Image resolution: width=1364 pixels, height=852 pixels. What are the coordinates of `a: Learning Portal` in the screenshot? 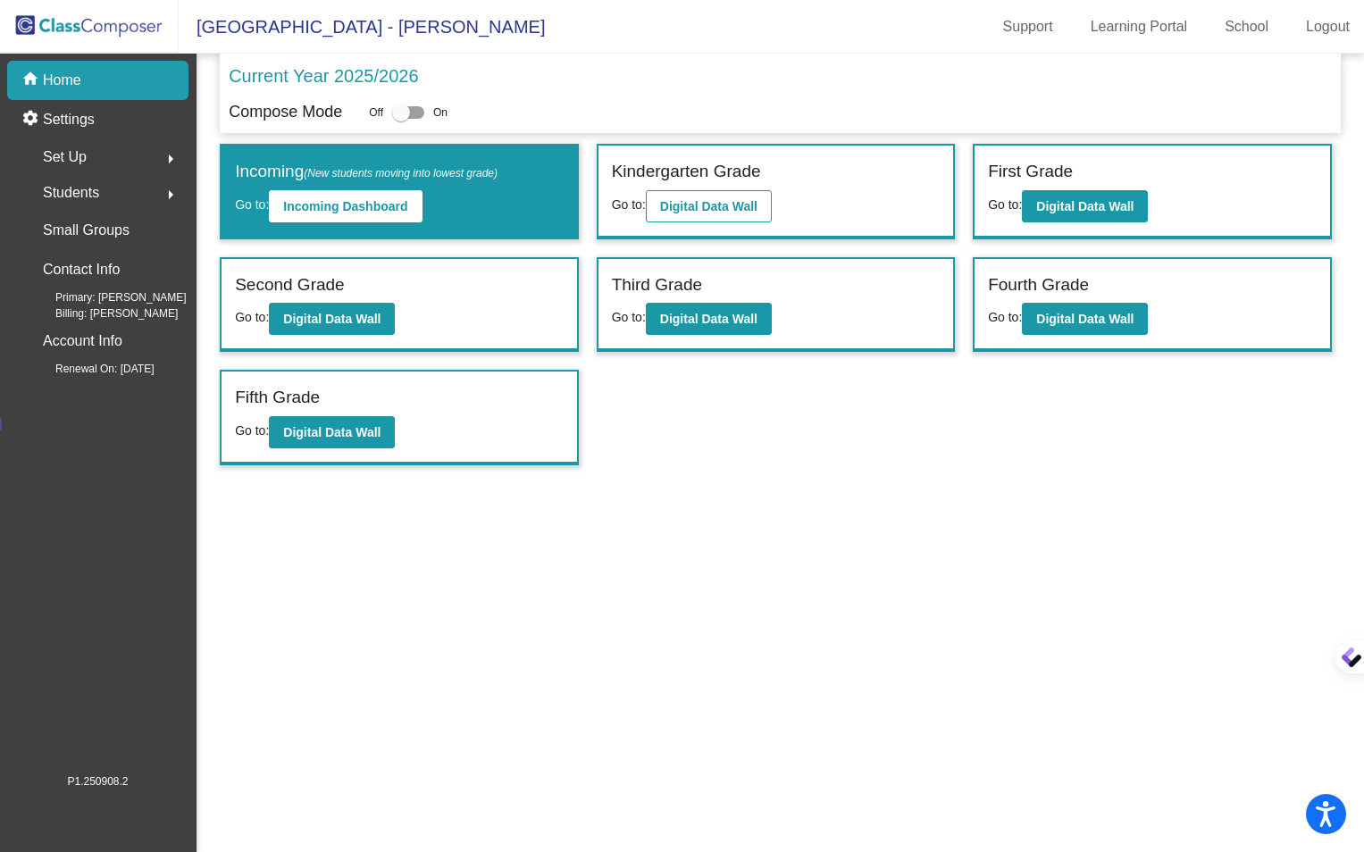 It's located at (1139, 27).